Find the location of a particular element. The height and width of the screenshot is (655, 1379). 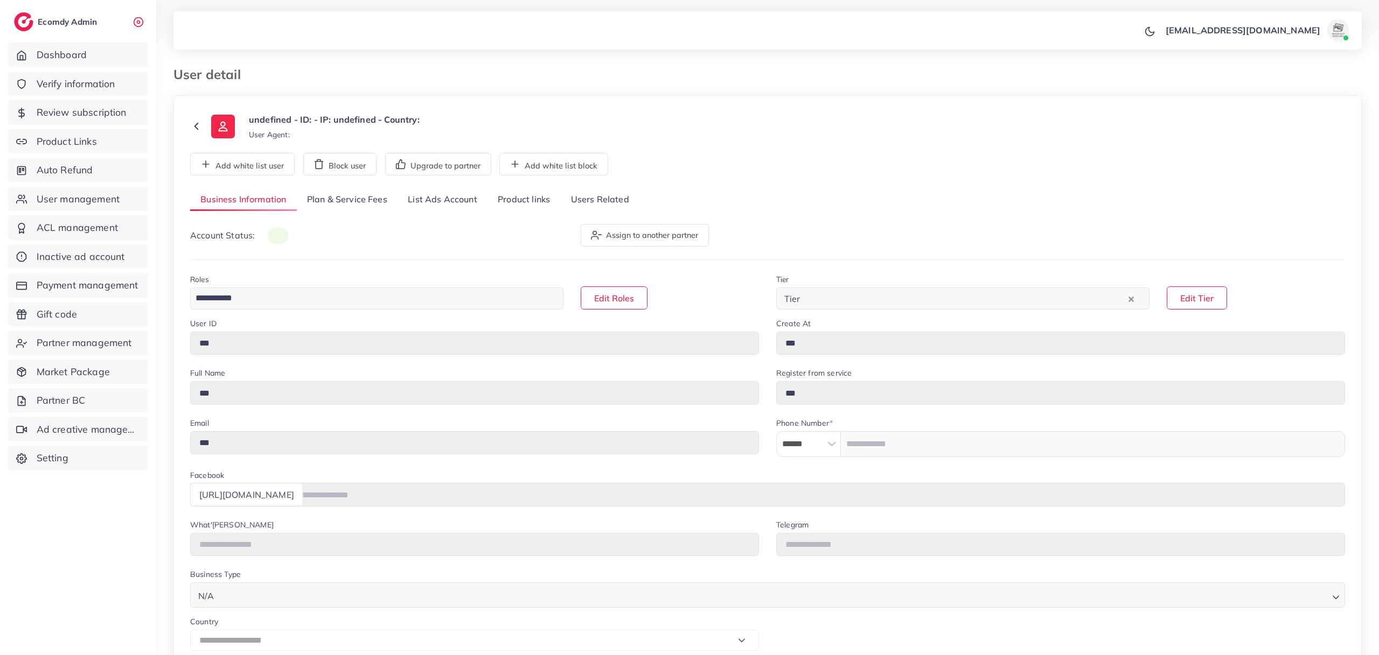

img: avatar is located at coordinates (1338, 30).